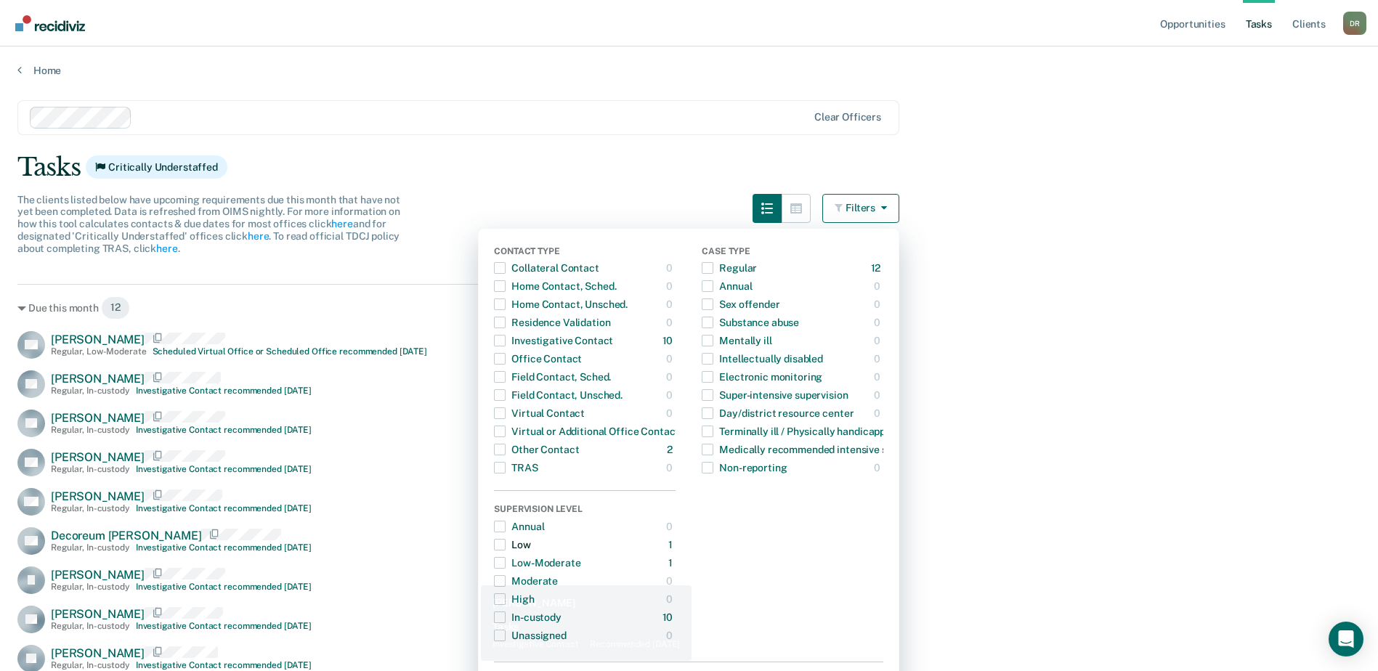 The image size is (1378, 671). I want to click on div: Electronic monitoring, so click(762, 377).